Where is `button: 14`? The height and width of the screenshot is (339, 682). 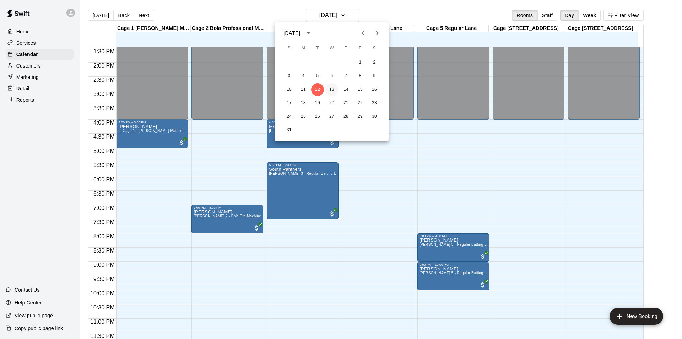 button: 14 is located at coordinates (346, 90).